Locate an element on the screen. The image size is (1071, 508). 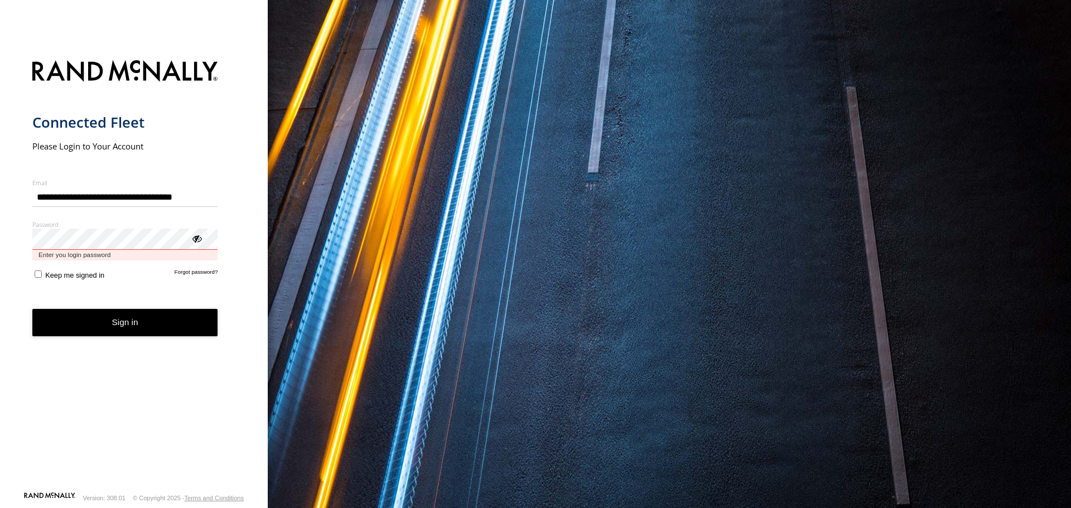
div: © Copyright 2025 - is located at coordinates (188, 498).